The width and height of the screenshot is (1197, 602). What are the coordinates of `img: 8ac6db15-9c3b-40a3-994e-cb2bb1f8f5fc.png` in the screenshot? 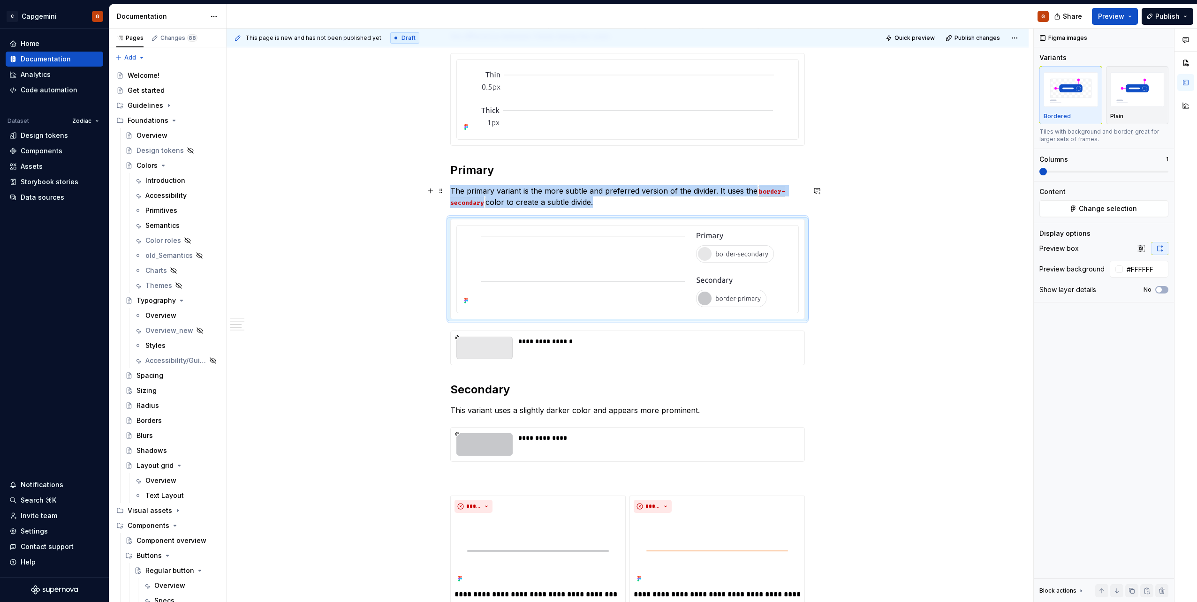 It's located at (538, 551).